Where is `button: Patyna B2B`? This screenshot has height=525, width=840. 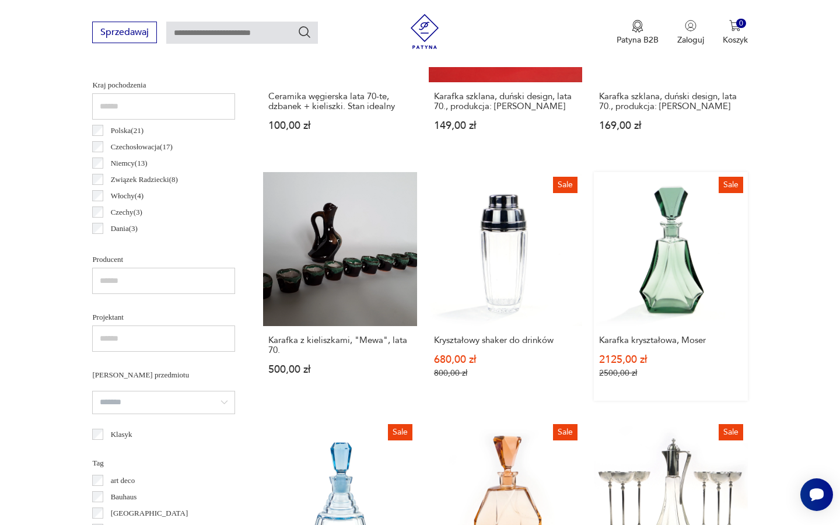 button: Patyna B2B is located at coordinates (637, 33).